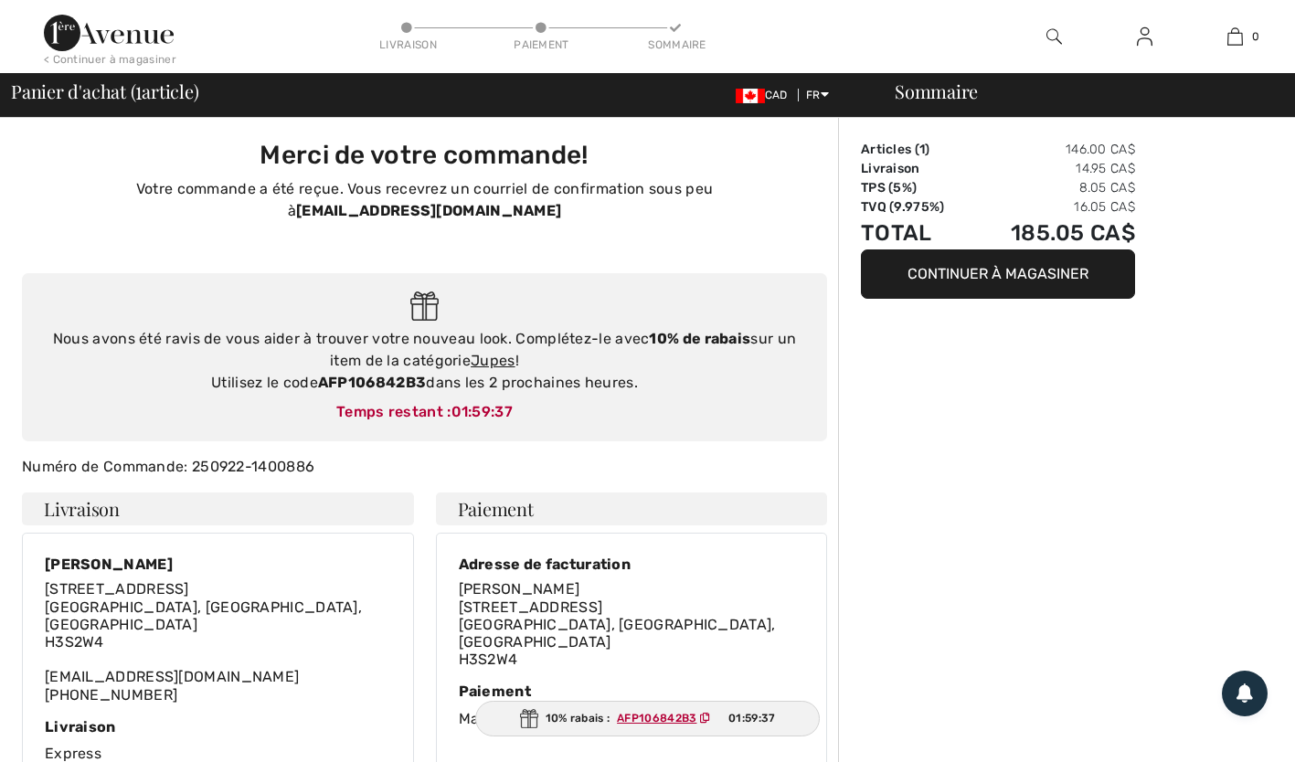 This screenshot has height=762, width=1295. Describe the element at coordinates (916, 207) in the screenshot. I see `td: TVQ (9.975%)` at that location.